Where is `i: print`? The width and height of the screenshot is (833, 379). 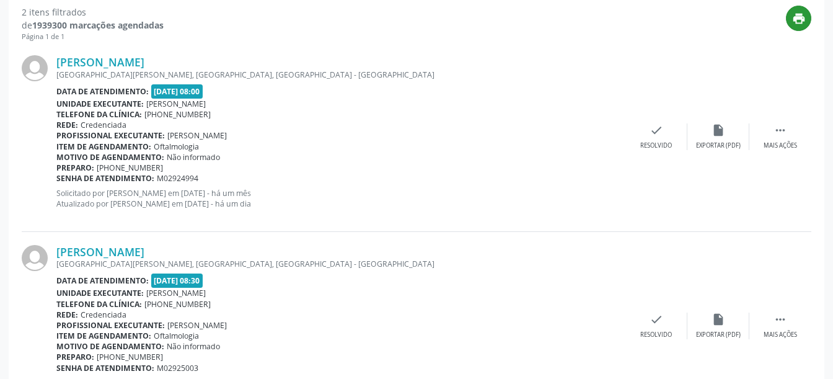
i: print is located at coordinates (799, 19).